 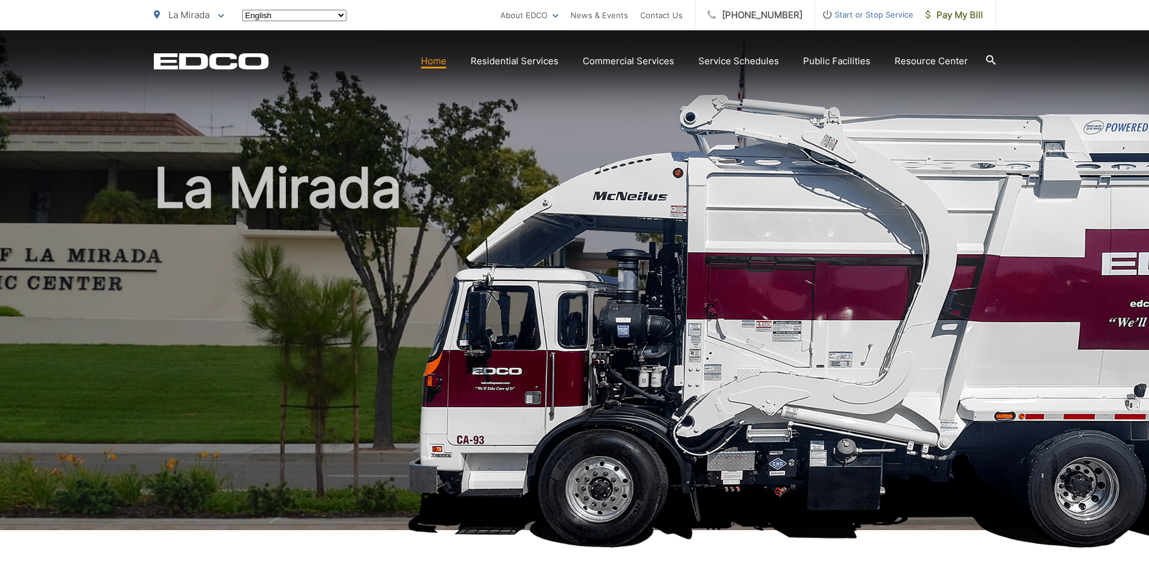 I want to click on a: EDCD logo. Return to the homepage., so click(x=211, y=61).